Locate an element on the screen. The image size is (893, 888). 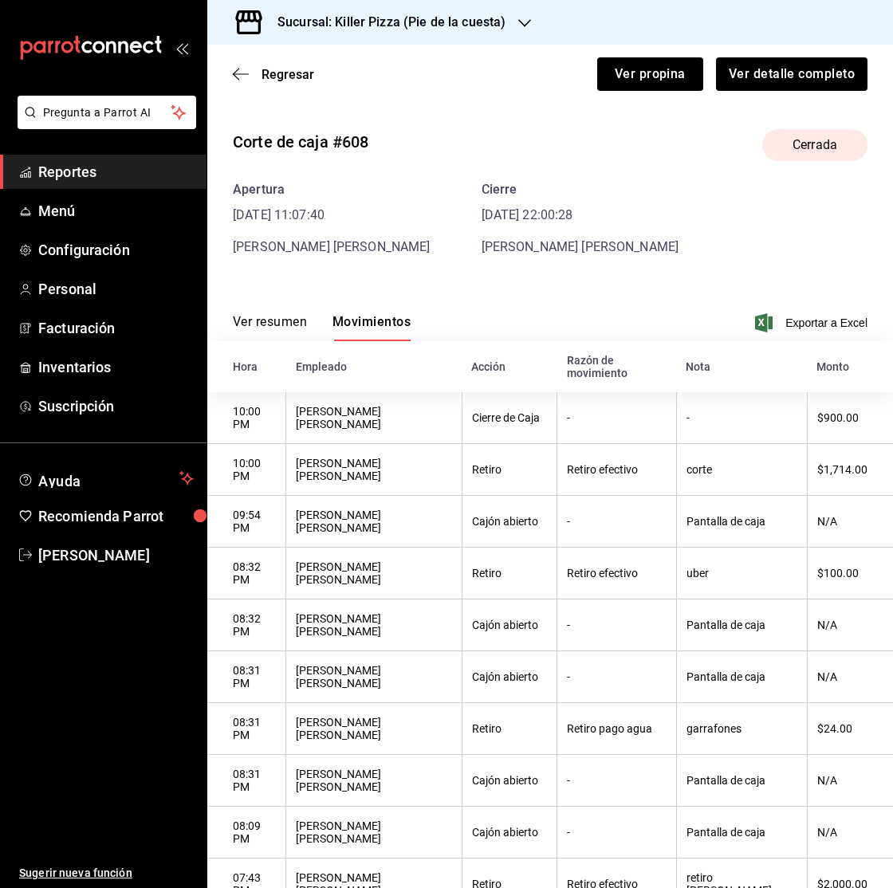
h3: Sucursal: Killer Pizza (Pie de la cuesta) is located at coordinates (385, 22).